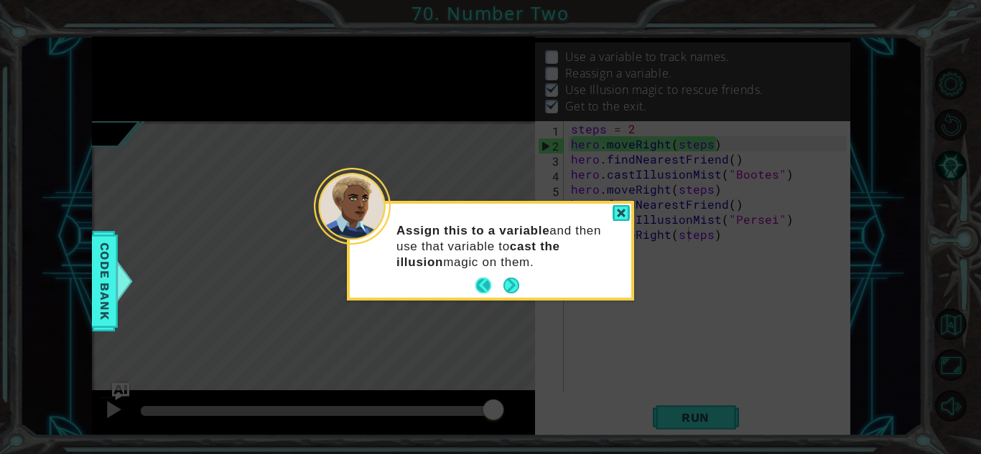 The image size is (981, 454). What do you see at coordinates (472, 230) in the screenshot?
I see `strong: Assign this to a variable` at bounding box center [472, 230].